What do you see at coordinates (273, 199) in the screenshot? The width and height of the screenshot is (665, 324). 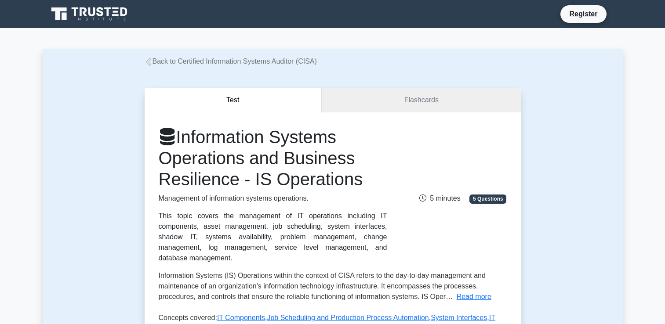 I see `p: Management of information systems operations.` at bounding box center [273, 199].